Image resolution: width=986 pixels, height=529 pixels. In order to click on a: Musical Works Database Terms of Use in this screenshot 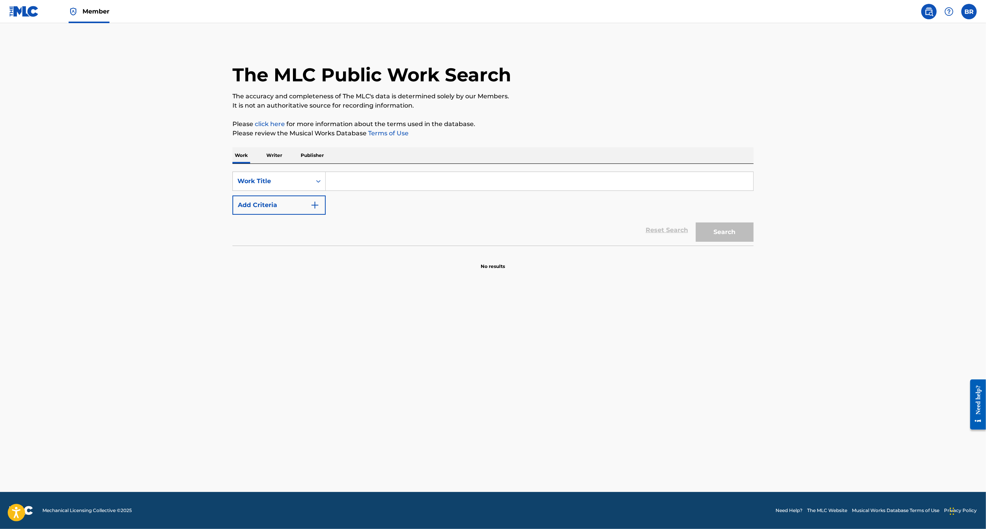, I will do `click(896, 510)`.